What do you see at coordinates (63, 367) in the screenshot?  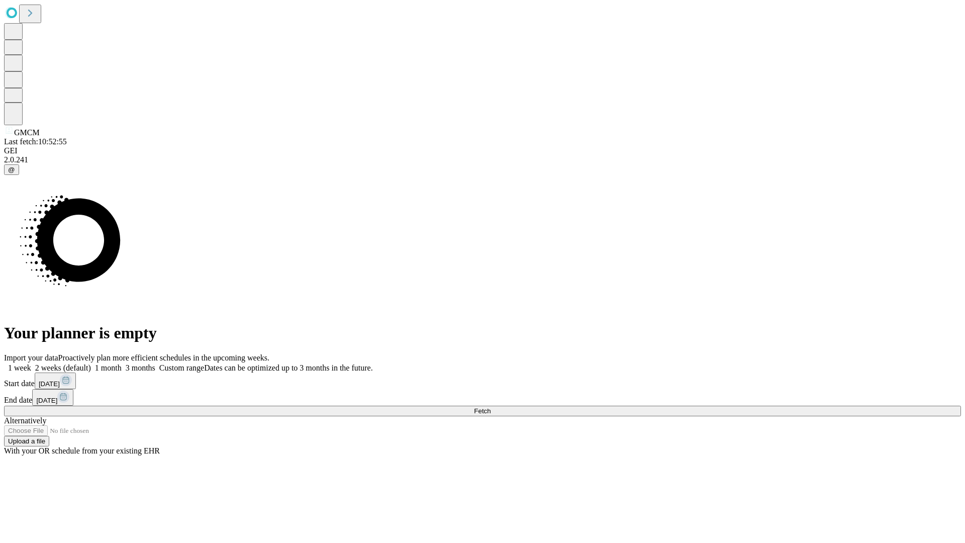 I see `span: 2 weeks (default)` at bounding box center [63, 367].